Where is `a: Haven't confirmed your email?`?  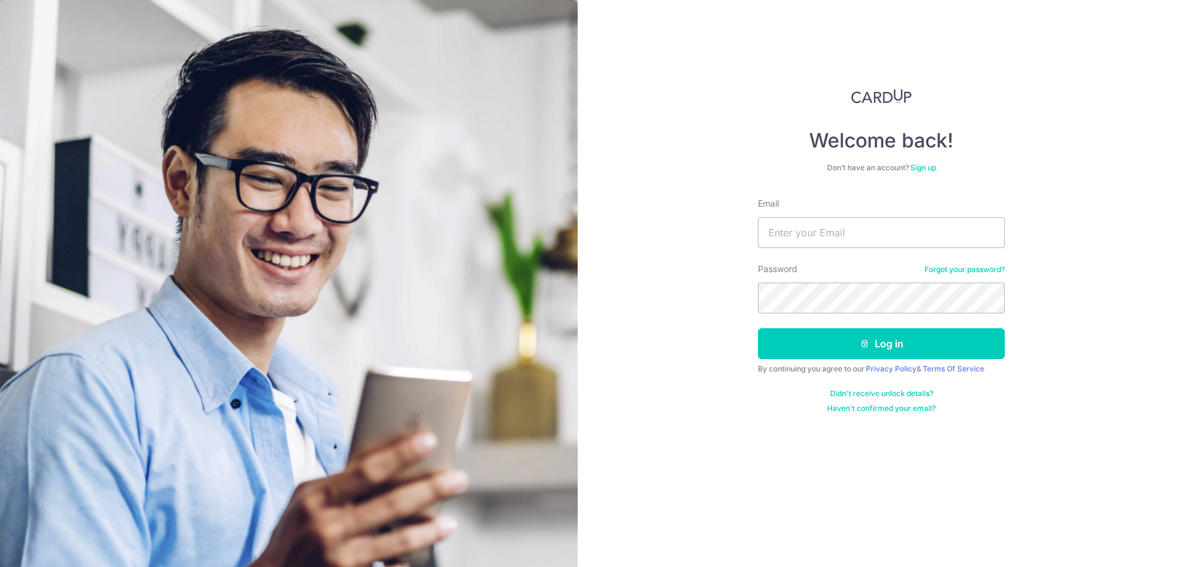
a: Haven't confirmed your email? is located at coordinates (881, 408).